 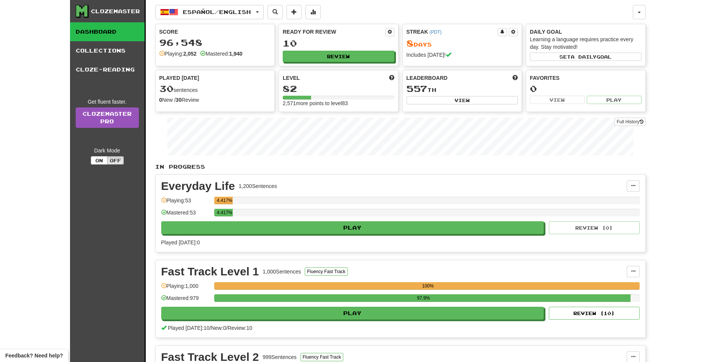 I want to click on strong: 1,940, so click(x=236, y=54).